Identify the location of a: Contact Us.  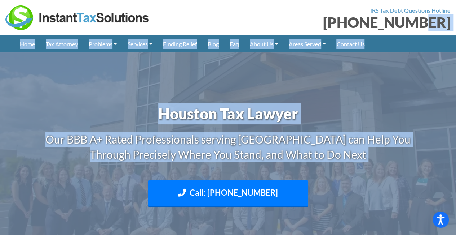
(351, 44).